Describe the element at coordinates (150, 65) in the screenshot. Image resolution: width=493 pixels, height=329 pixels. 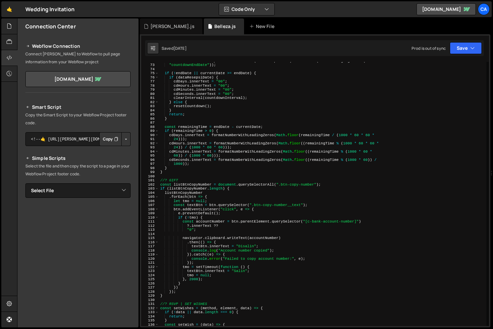
I see `div: 73` at that location.